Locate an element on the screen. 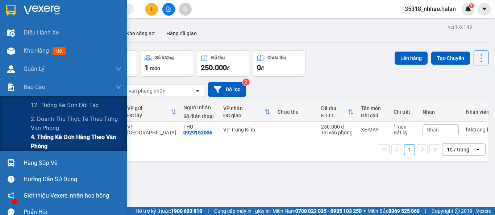 Image resolution: width=495 pixels, height=215 pixels. sup: 1 is located at coordinates (472, 6).